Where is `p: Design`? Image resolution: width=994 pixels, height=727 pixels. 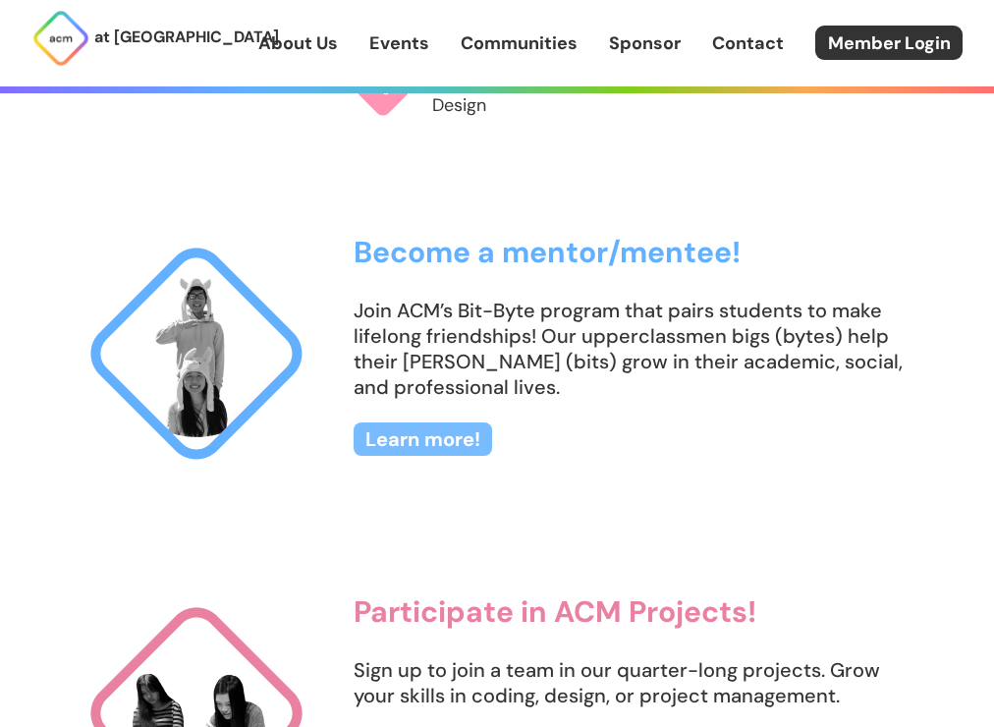 p: Design is located at coordinates (536, 105).